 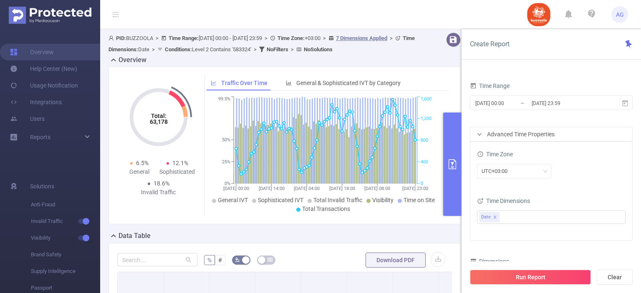 I want to click on span: 18.6%, so click(x=162, y=184).